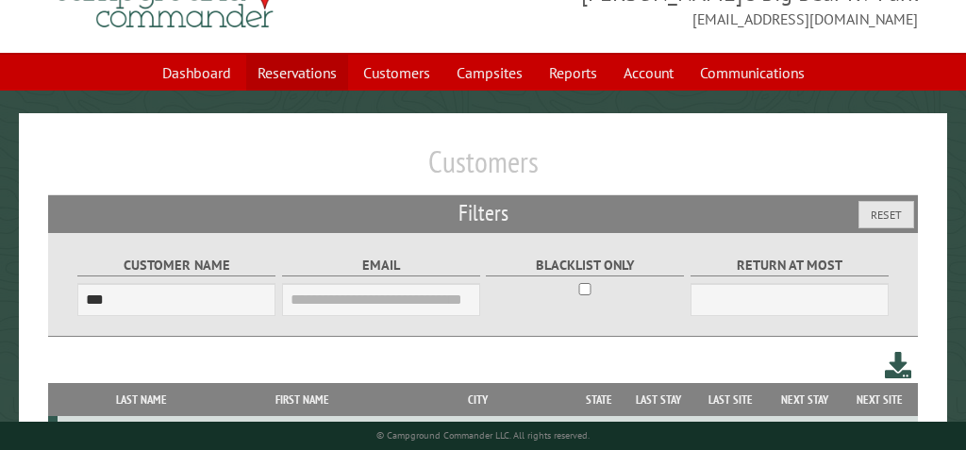  What do you see at coordinates (657, 399) in the screenshot?
I see `th: Last Stay` at bounding box center [657, 399].